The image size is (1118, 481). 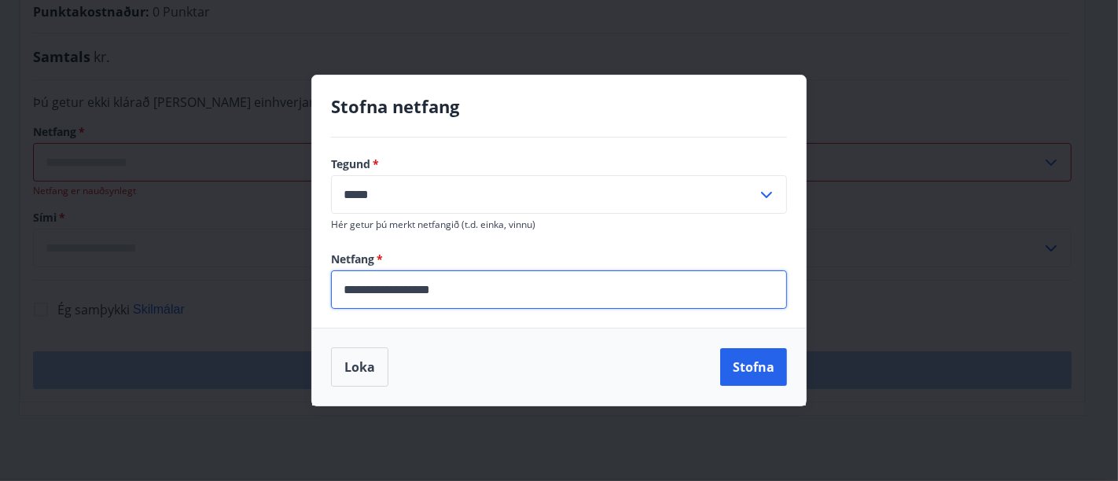 What do you see at coordinates (433, 224) in the screenshot?
I see `span: Hér getur þú merkt netfangið (t.d. einka, vinnu)` at bounding box center [433, 224].